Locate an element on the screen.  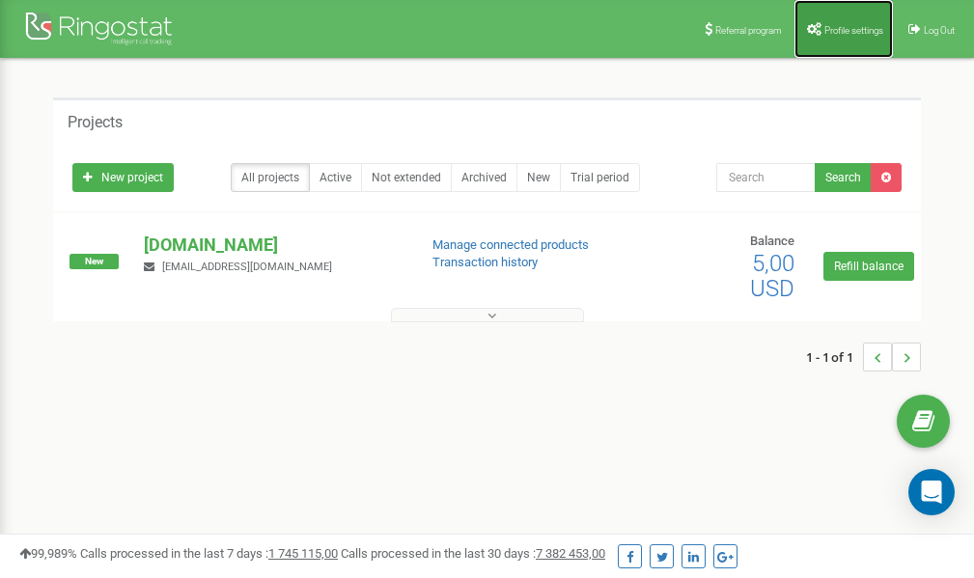
button: Search is located at coordinates (843, 178).